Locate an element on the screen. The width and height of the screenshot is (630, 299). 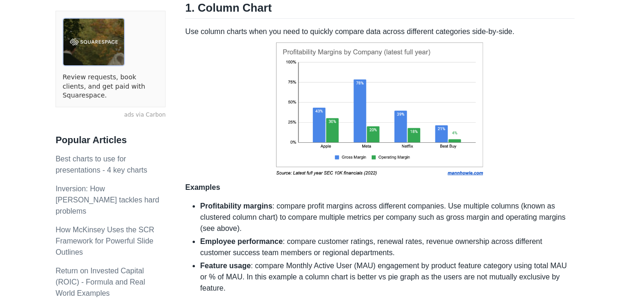
strong: Profitability margins is located at coordinates (236, 206).